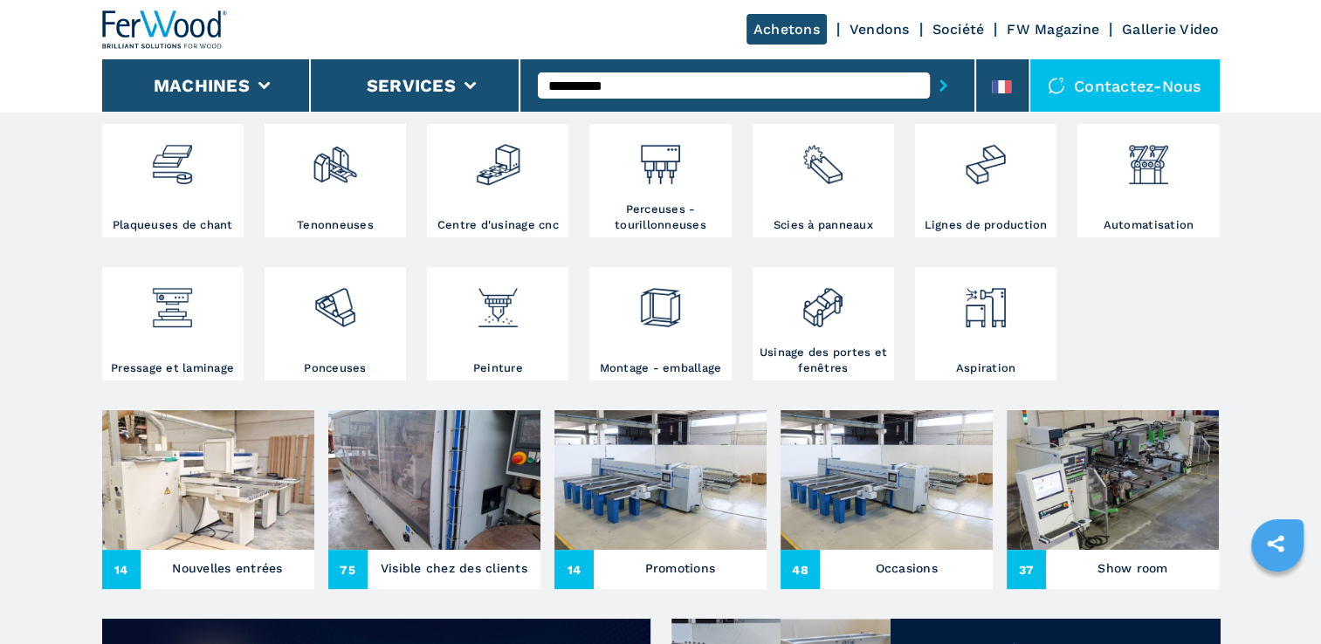 Image resolution: width=1321 pixels, height=644 pixels. I want to click on h3: Perceuses - tourillonneuses, so click(660, 217).